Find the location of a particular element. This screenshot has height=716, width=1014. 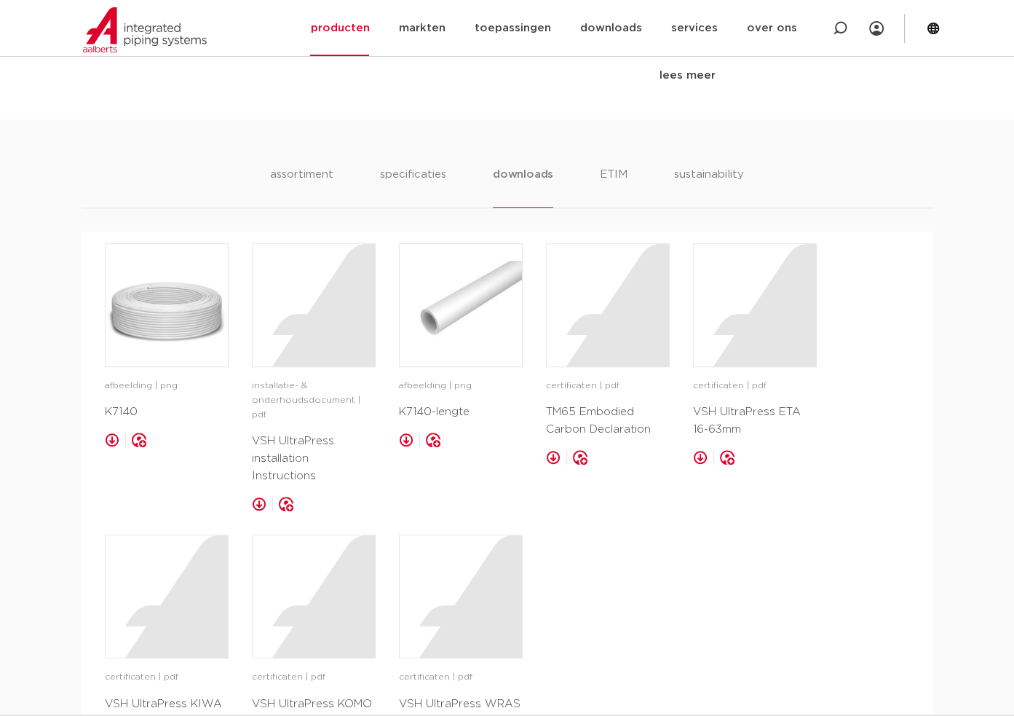

li: downloads is located at coordinates (523, 186).